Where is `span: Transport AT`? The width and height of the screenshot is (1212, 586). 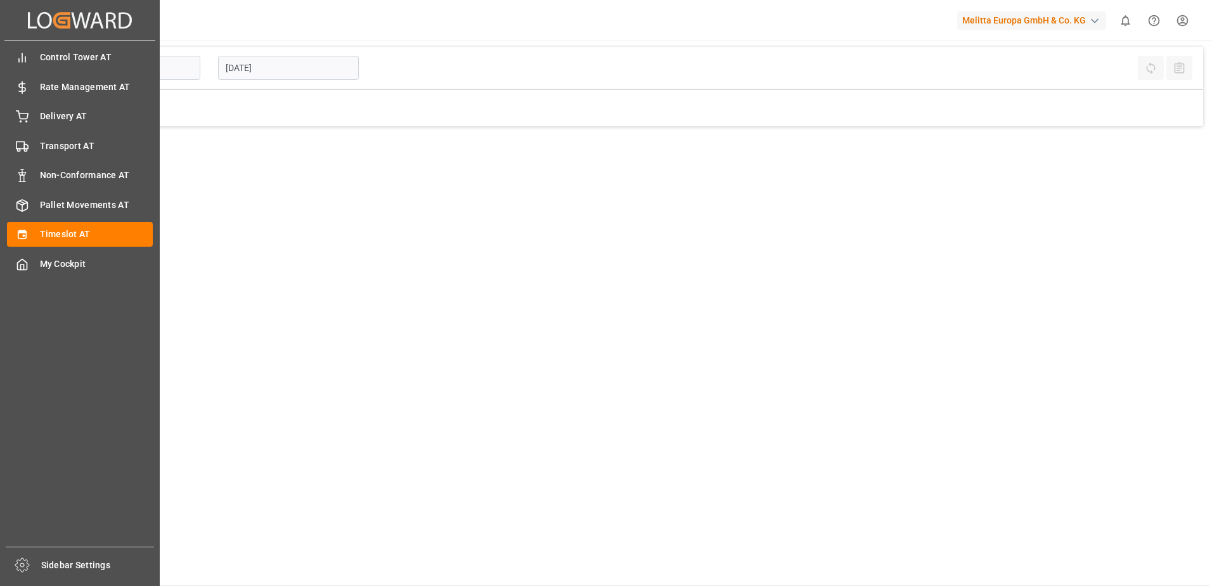 span: Transport AT is located at coordinates (96, 146).